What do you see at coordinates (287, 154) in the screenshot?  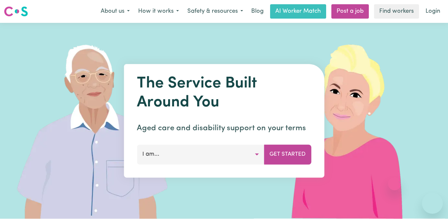 I see `button: Get Started` at bounding box center [287, 154].